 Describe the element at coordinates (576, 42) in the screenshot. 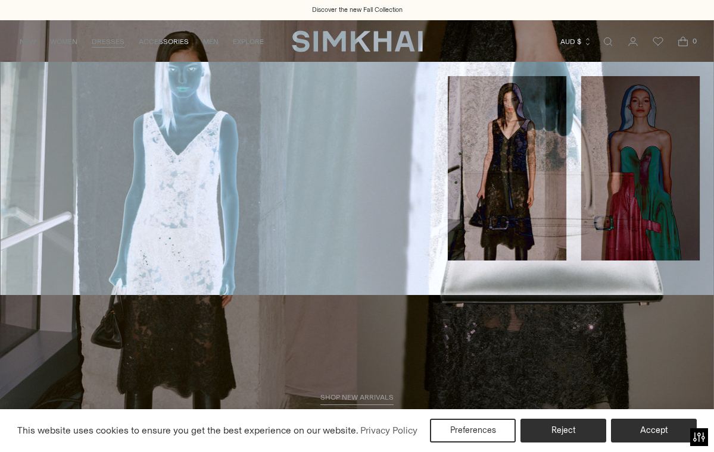

I see `button: AUD $` at that location.